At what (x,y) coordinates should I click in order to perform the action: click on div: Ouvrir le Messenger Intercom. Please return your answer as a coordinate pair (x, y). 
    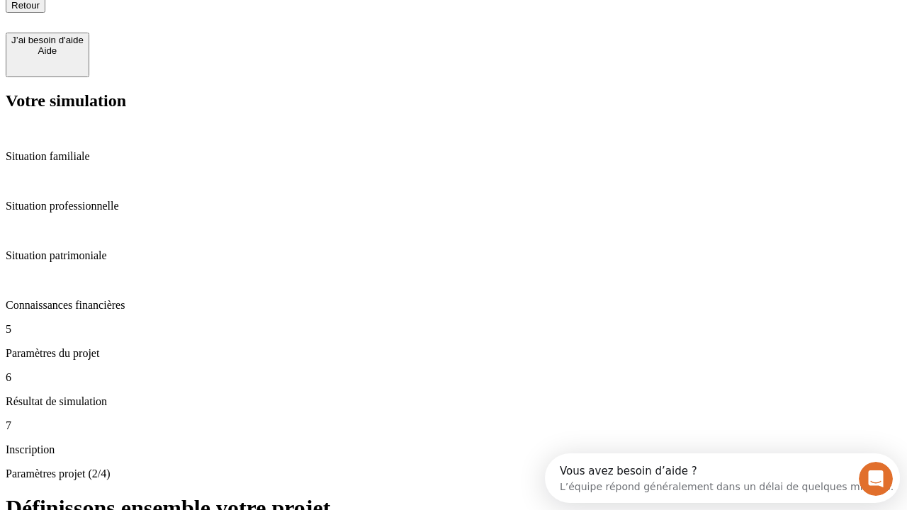
    Looking at the image, I should click on (198, 25).